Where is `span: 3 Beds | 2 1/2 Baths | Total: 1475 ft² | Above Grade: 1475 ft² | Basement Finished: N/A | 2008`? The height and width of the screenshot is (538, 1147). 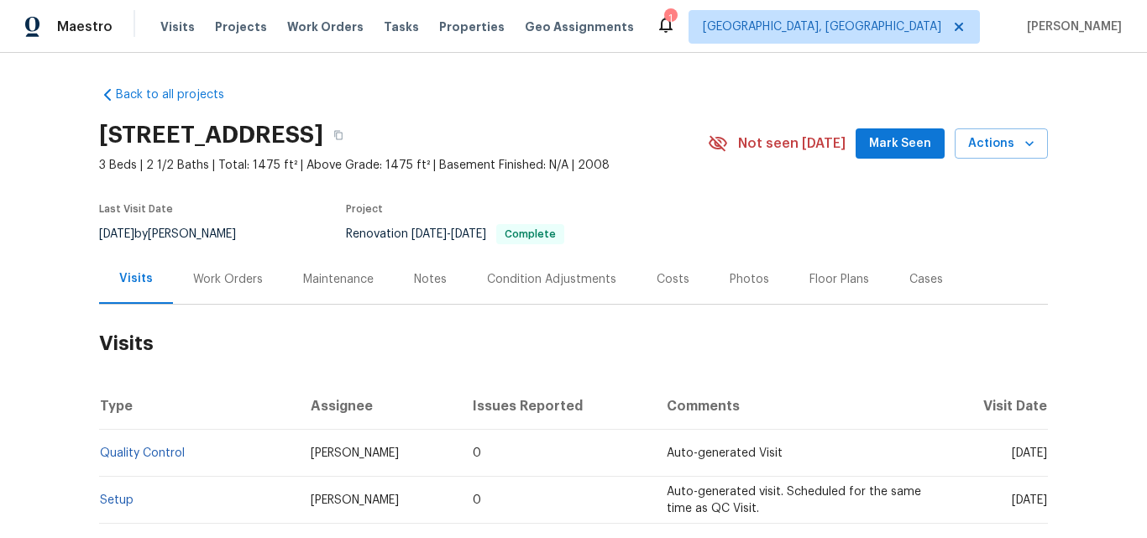
span: 3 Beds | 2 1/2 Baths | Total: 1475 ft² | Above Grade: 1475 ft² | Basement Finished: N/A | 2008 is located at coordinates (403, 165).